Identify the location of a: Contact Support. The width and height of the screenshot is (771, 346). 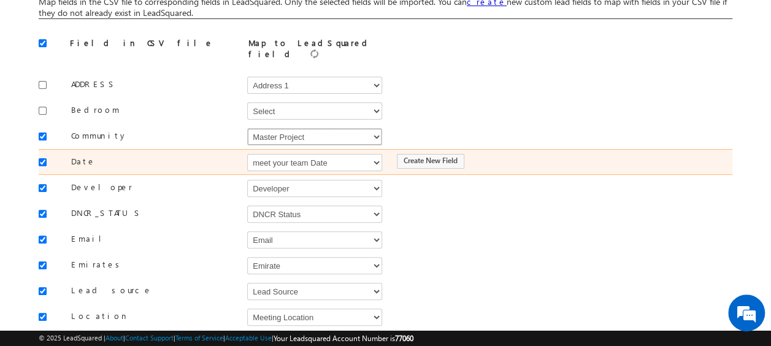
(149, 337).